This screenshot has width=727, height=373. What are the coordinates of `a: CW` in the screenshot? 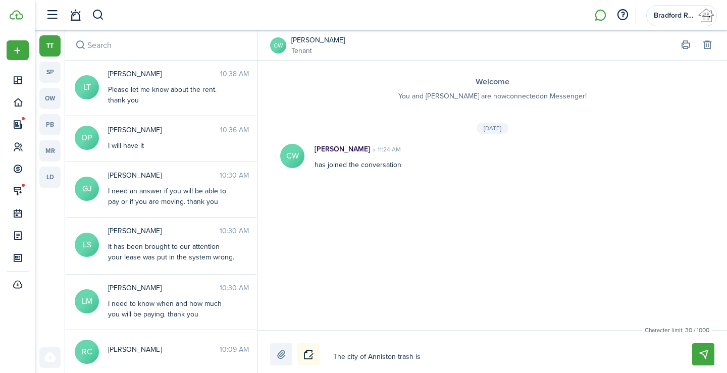 It's located at (278, 45).